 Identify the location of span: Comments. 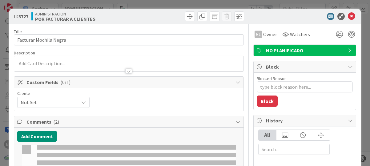
(129, 121).